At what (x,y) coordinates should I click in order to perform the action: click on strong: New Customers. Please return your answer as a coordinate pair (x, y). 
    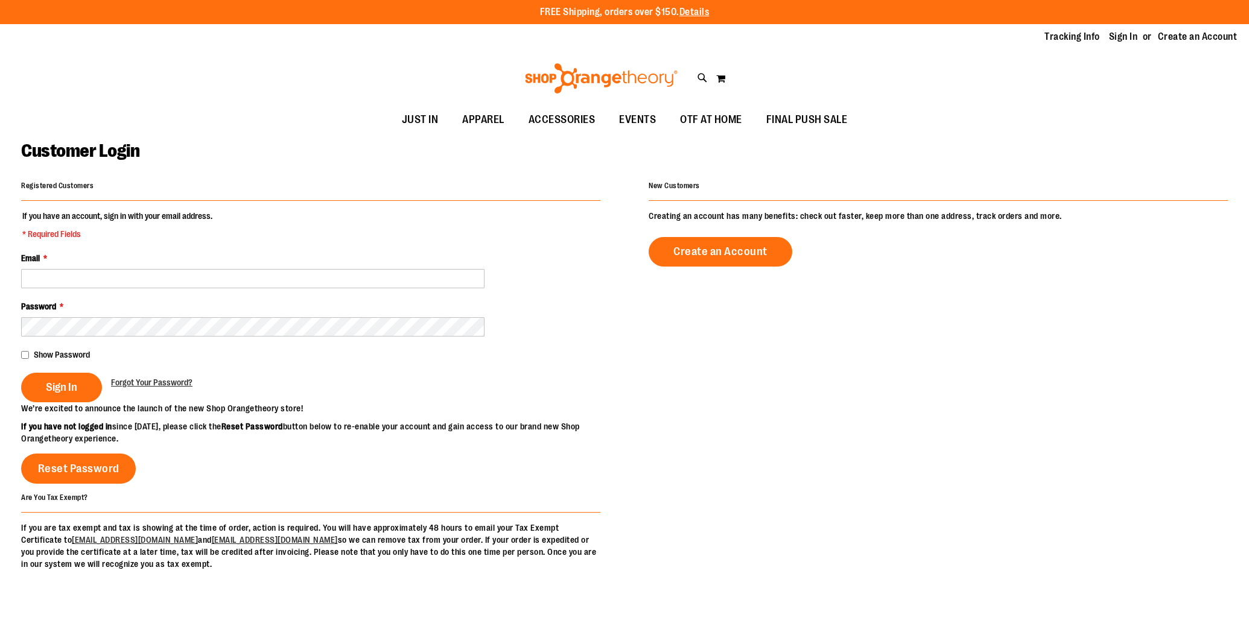
    Looking at the image, I should click on (674, 186).